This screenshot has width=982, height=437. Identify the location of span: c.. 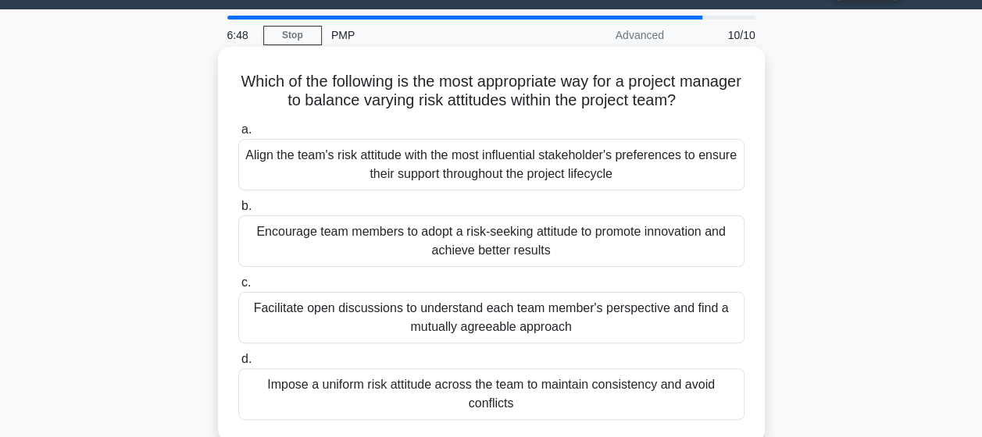
(246, 282).